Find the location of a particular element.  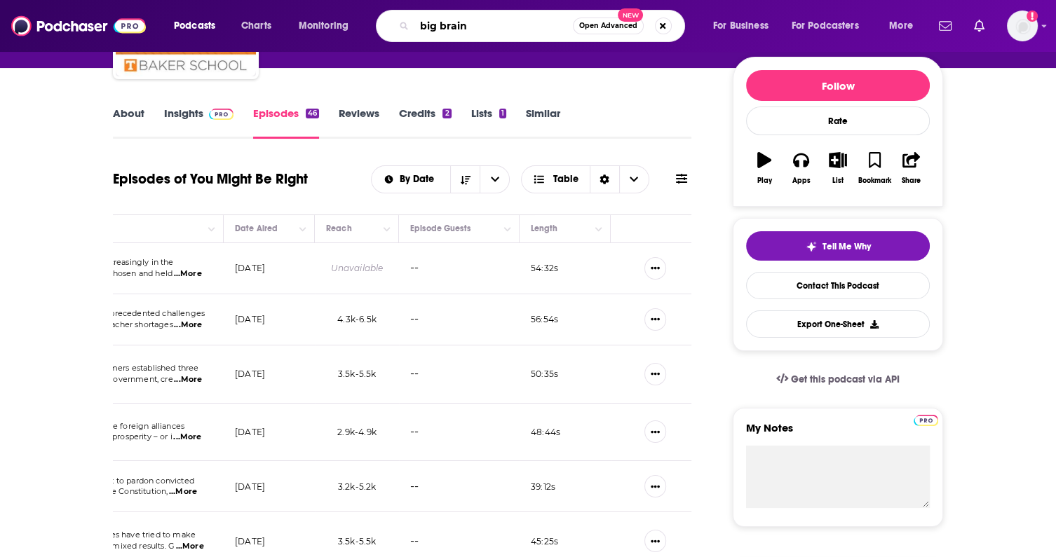

p: 45:25 s is located at coordinates (544, 541).